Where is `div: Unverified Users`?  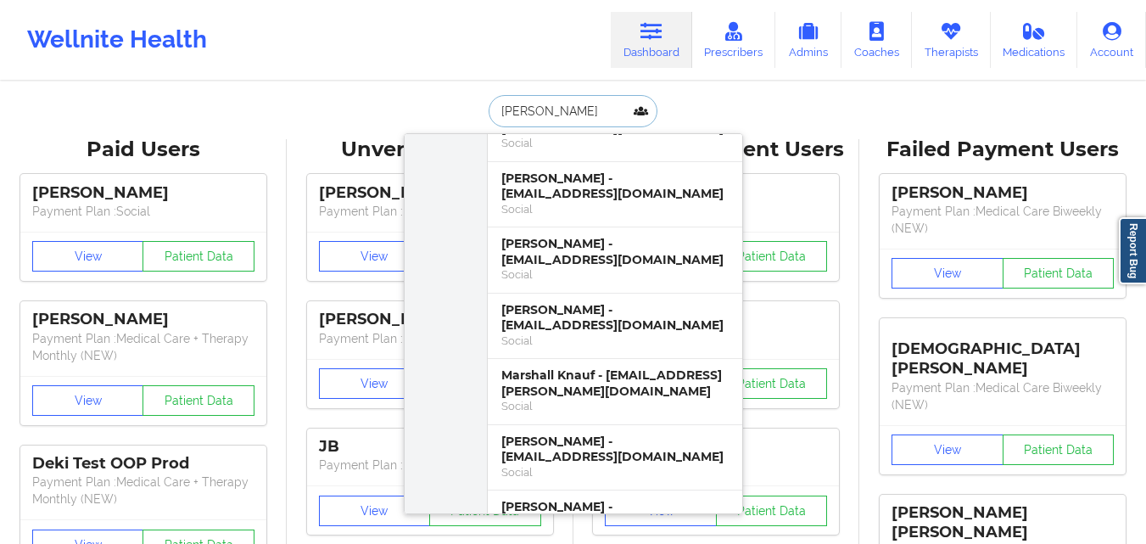
div: Unverified Users is located at coordinates (430, 149).